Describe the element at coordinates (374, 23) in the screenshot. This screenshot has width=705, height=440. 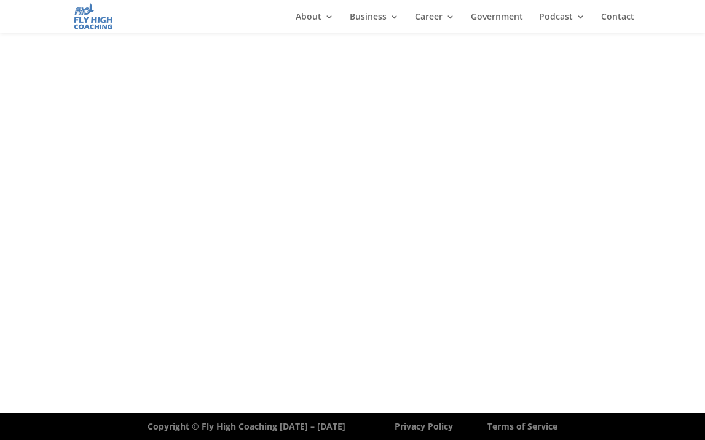
I see `a: Business` at that location.